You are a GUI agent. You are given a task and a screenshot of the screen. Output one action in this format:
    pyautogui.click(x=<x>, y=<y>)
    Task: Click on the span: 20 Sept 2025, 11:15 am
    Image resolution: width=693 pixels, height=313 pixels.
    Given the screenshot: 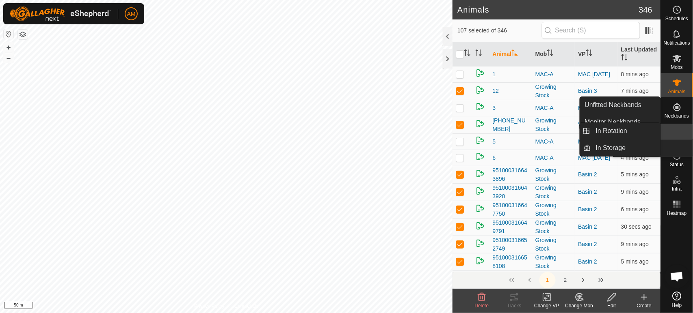 What is the action you would take?
    pyautogui.click(x=635, y=192)
    